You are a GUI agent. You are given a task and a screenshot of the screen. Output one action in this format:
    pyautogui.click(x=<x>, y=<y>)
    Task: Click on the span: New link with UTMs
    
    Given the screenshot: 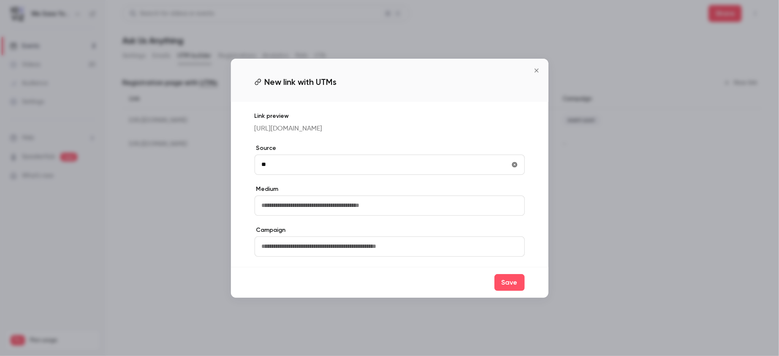 What is the action you would take?
    pyautogui.click(x=301, y=82)
    